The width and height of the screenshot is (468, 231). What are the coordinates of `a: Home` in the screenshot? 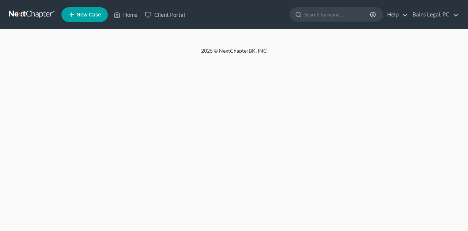 It's located at (126, 15).